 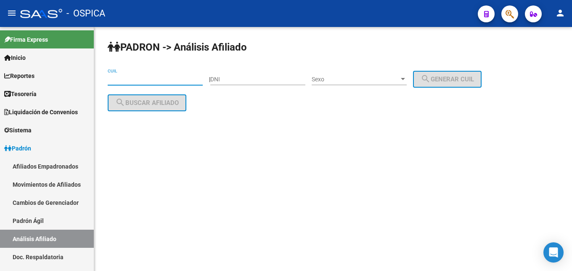 I want to click on span: Inicio, so click(x=15, y=58).